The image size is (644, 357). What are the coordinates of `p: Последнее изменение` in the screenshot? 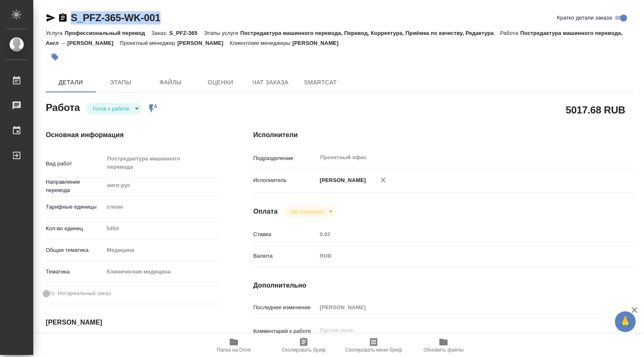 It's located at (285, 308).